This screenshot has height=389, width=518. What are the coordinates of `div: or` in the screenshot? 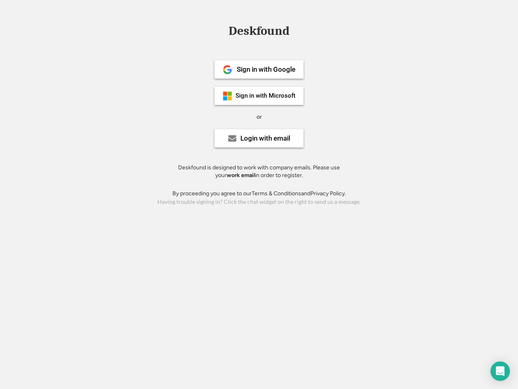 It's located at (259, 117).